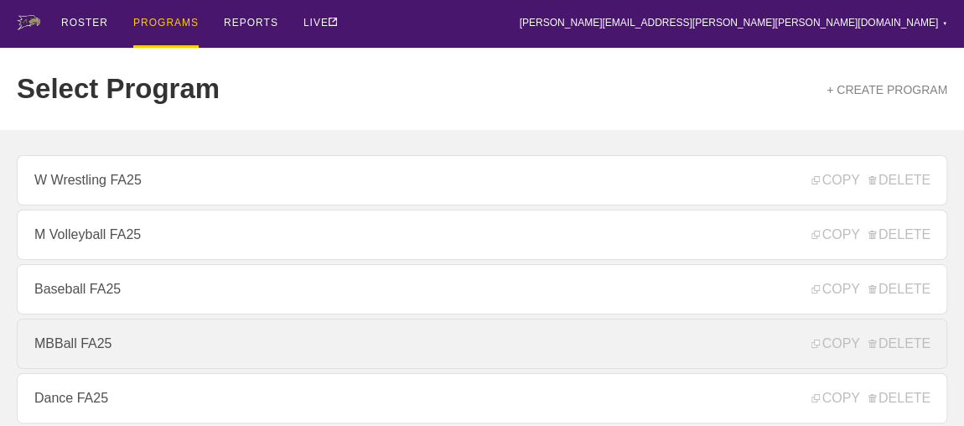 The width and height of the screenshot is (964, 426). What do you see at coordinates (482, 235) in the screenshot?
I see `a: M Volleyball FA25` at bounding box center [482, 235].